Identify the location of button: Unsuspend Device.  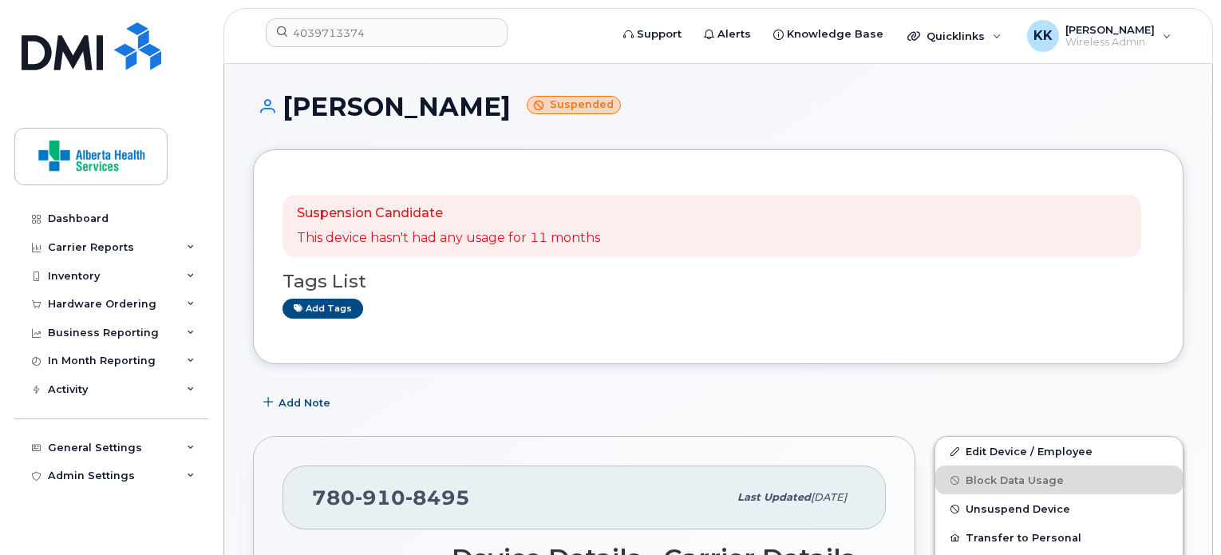
(1059, 509).